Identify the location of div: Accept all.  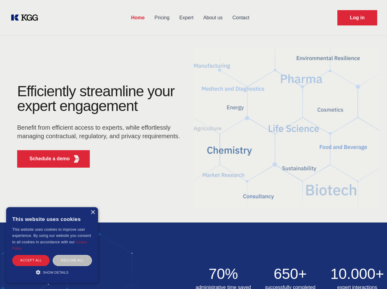
(31, 260).